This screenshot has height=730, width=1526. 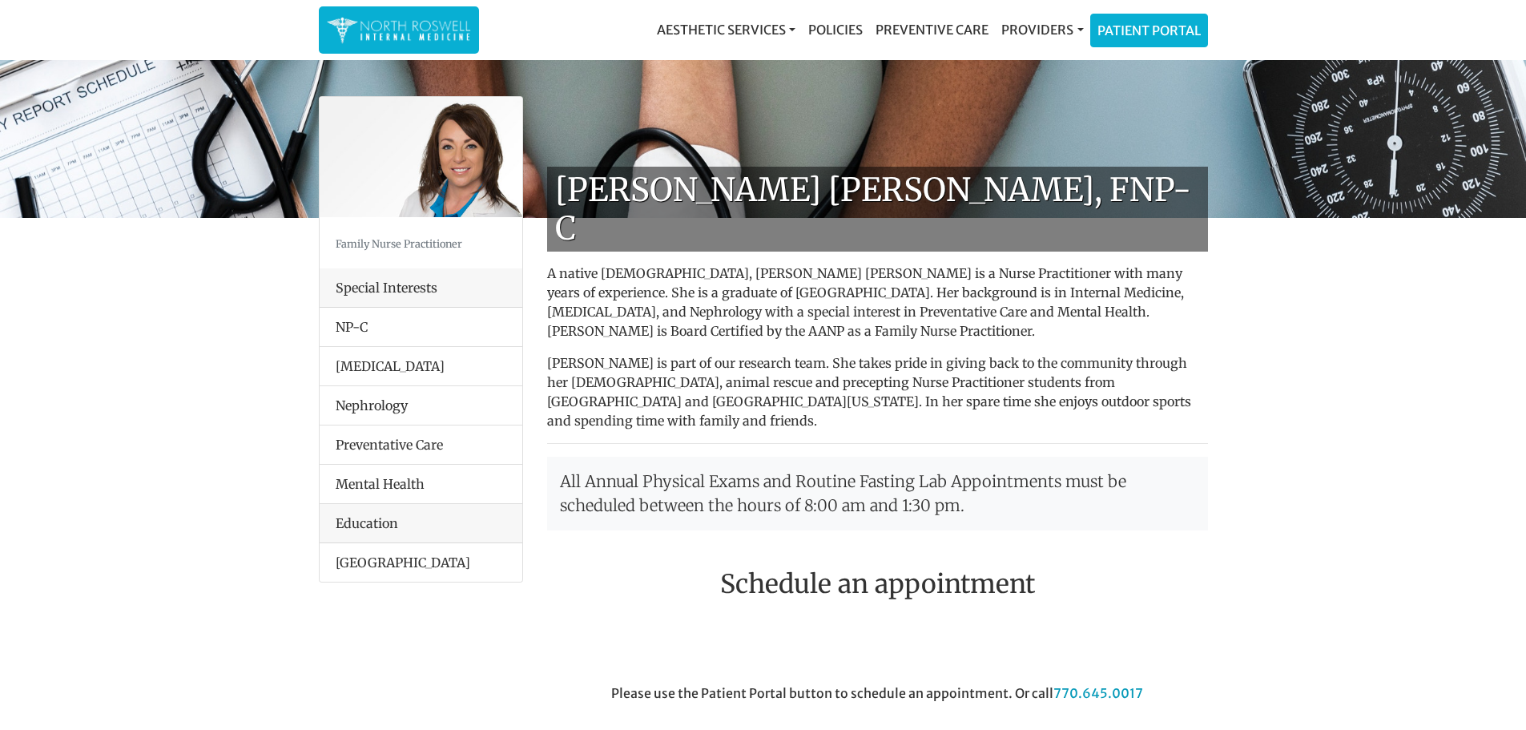 What do you see at coordinates (420, 157) in the screenshot?
I see `img: Keela Weeks Leger, FNP-C` at bounding box center [420, 157].